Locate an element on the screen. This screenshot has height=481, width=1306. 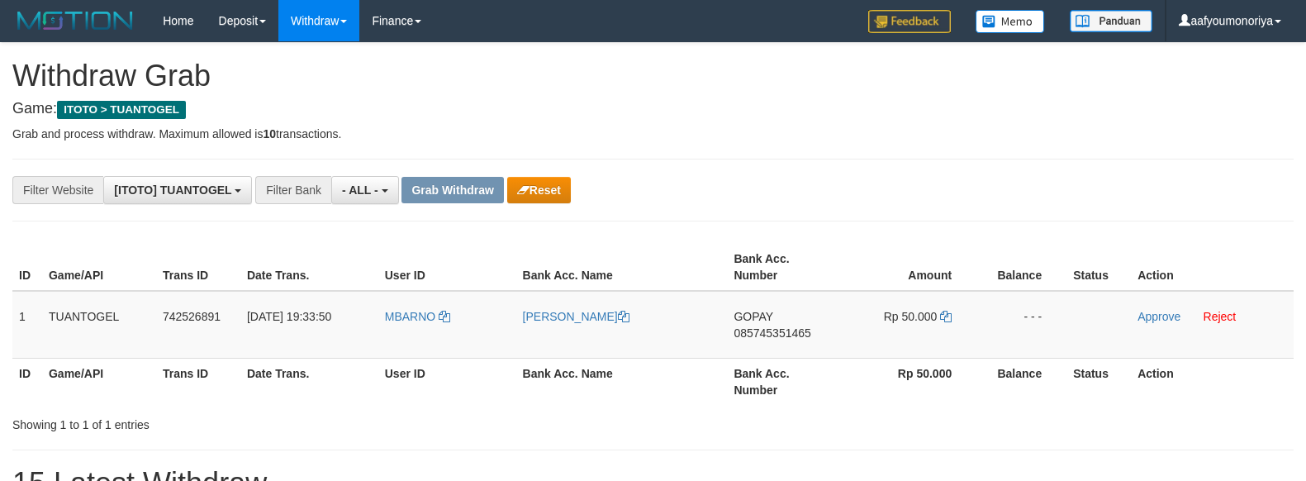
div: Filter Bank is located at coordinates (293, 190).